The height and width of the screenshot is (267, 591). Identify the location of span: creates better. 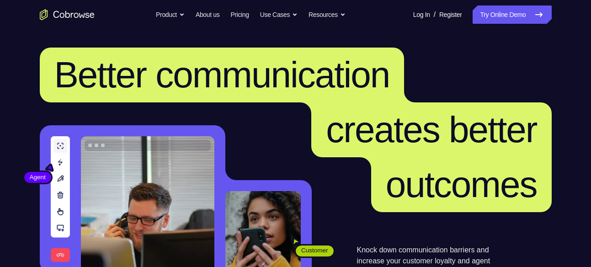
(431, 129).